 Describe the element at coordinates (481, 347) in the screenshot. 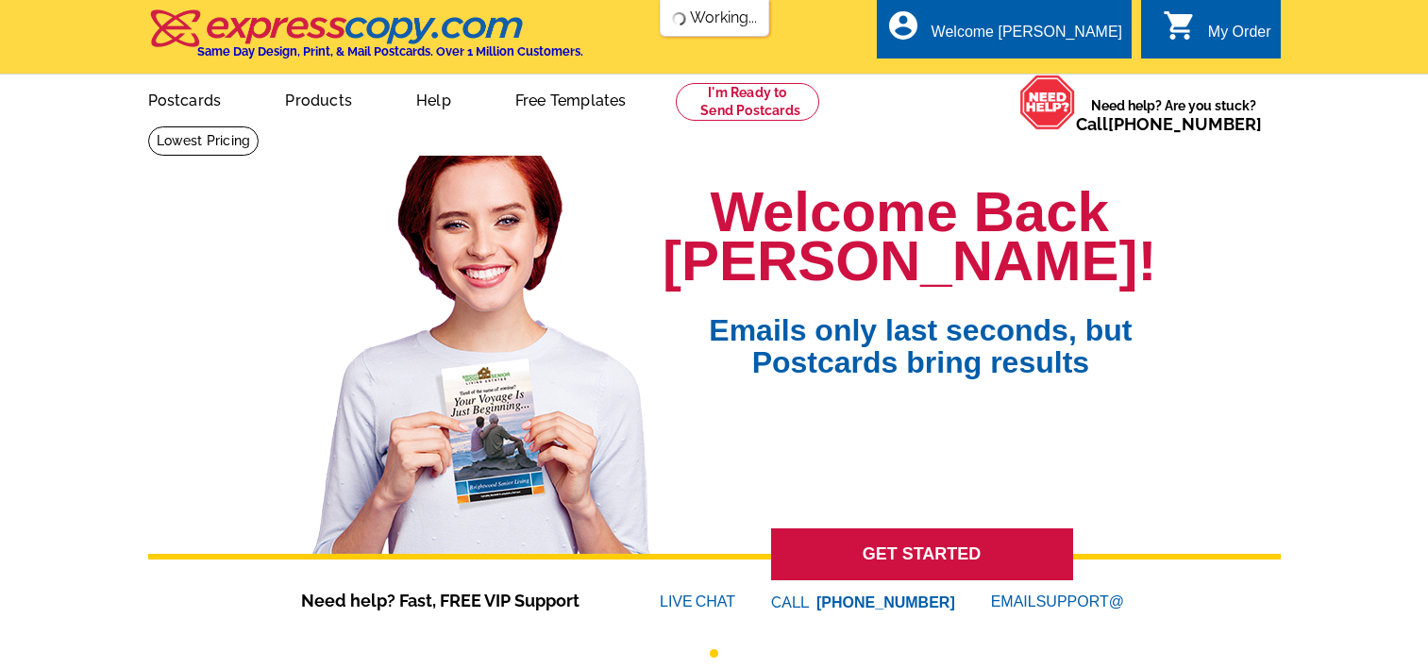

I see `img: welcome-back-logged-in.png` at that location.